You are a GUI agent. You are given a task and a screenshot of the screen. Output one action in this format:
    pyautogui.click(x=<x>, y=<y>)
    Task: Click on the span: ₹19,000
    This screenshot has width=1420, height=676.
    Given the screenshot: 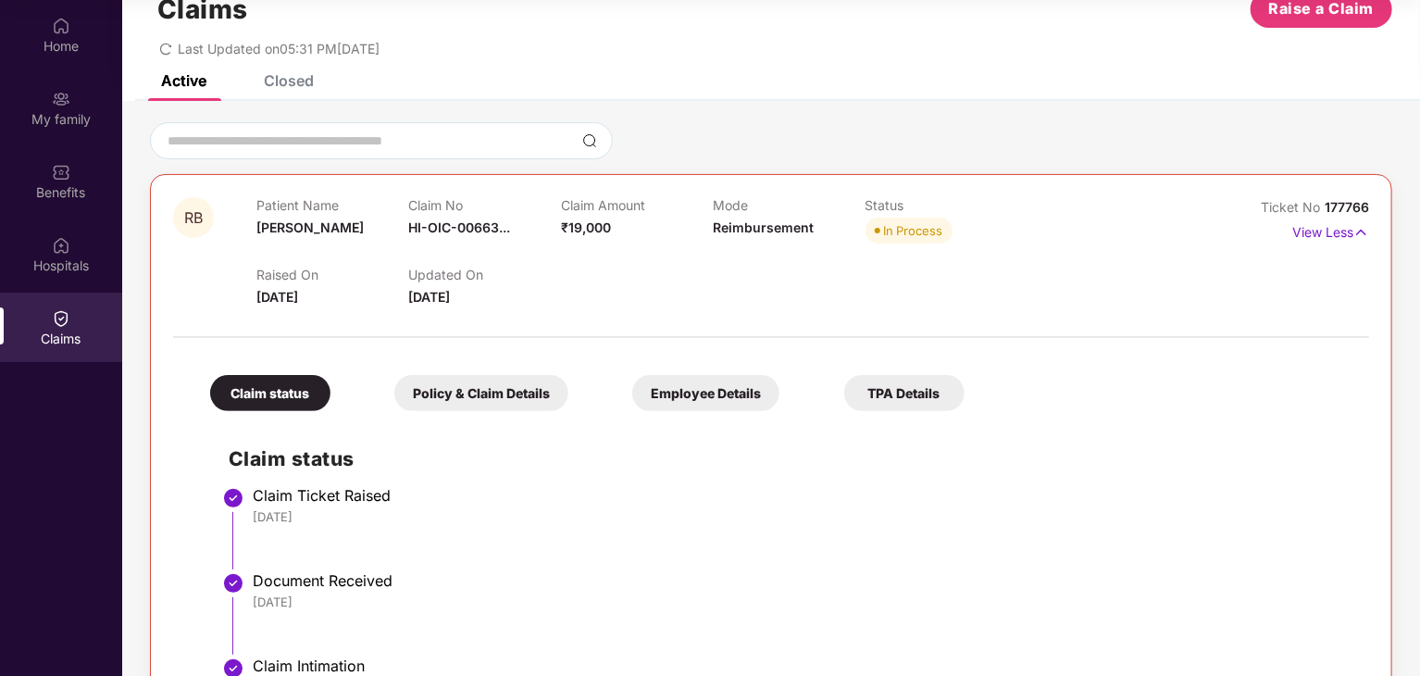 What is the action you would take?
    pyautogui.click(x=586, y=227)
    